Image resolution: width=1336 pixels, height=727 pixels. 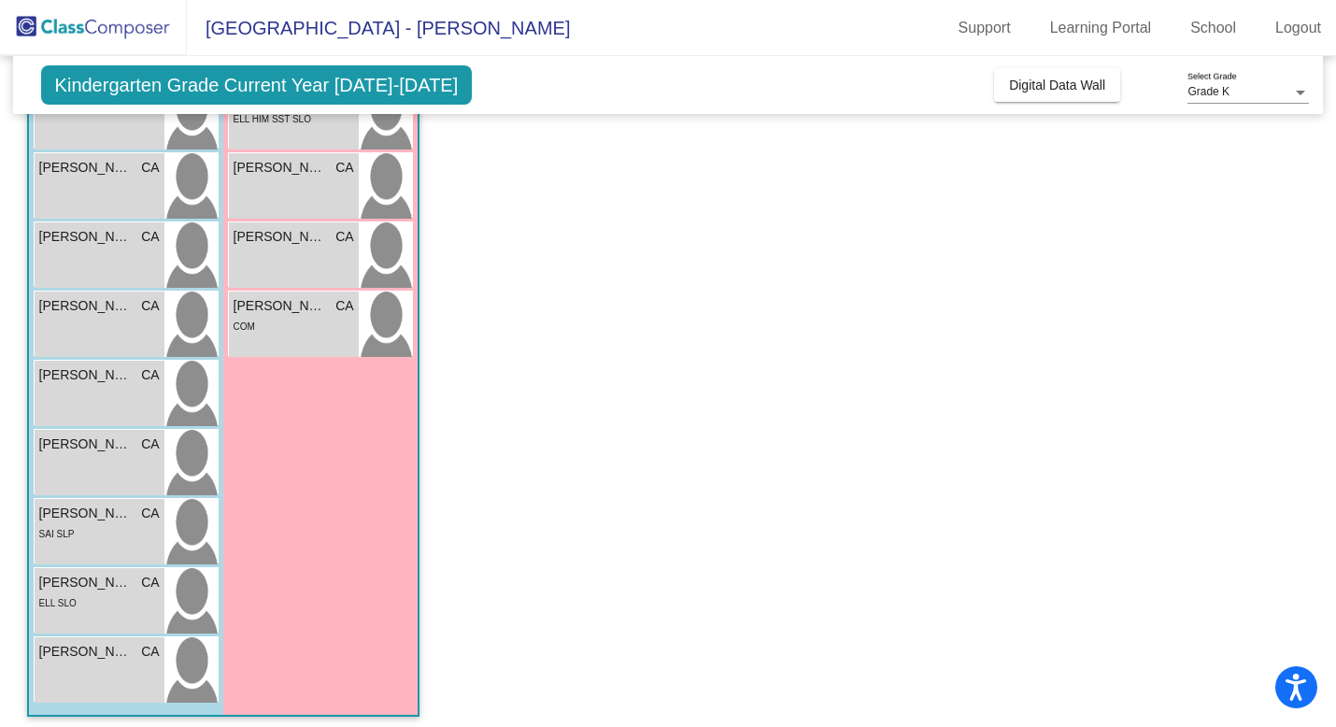 What do you see at coordinates (1101, 28) in the screenshot?
I see `a: Learning Portal` at bounding box center [1101, 28].